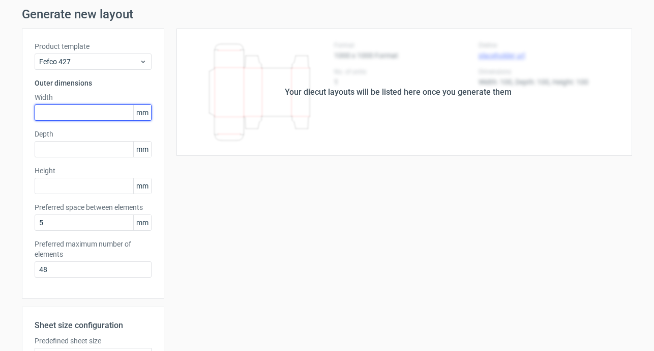 This screenshot has width=654, height=351. Describe the element at coordinates (93, 46) in the screenshot. I see `label: Product template` at that location.